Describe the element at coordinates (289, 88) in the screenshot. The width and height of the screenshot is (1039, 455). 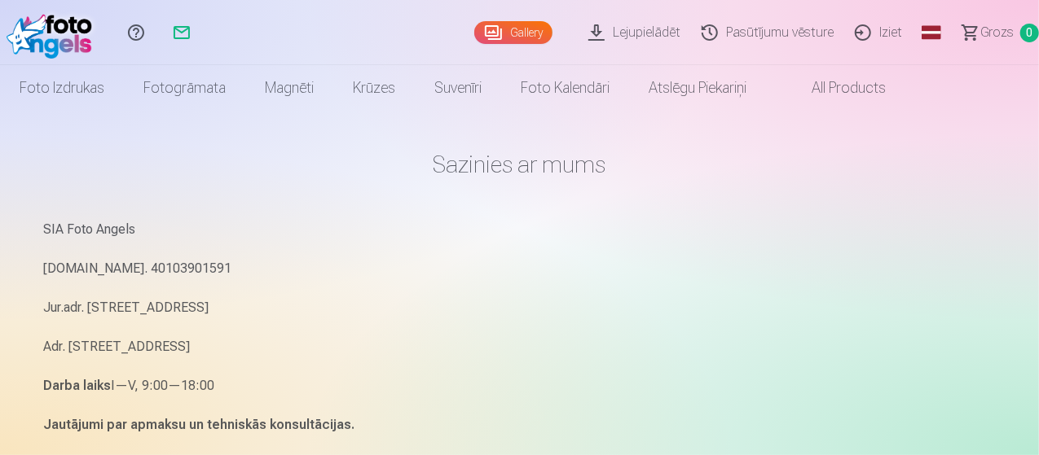
I see `a: Magnēti` at that location.